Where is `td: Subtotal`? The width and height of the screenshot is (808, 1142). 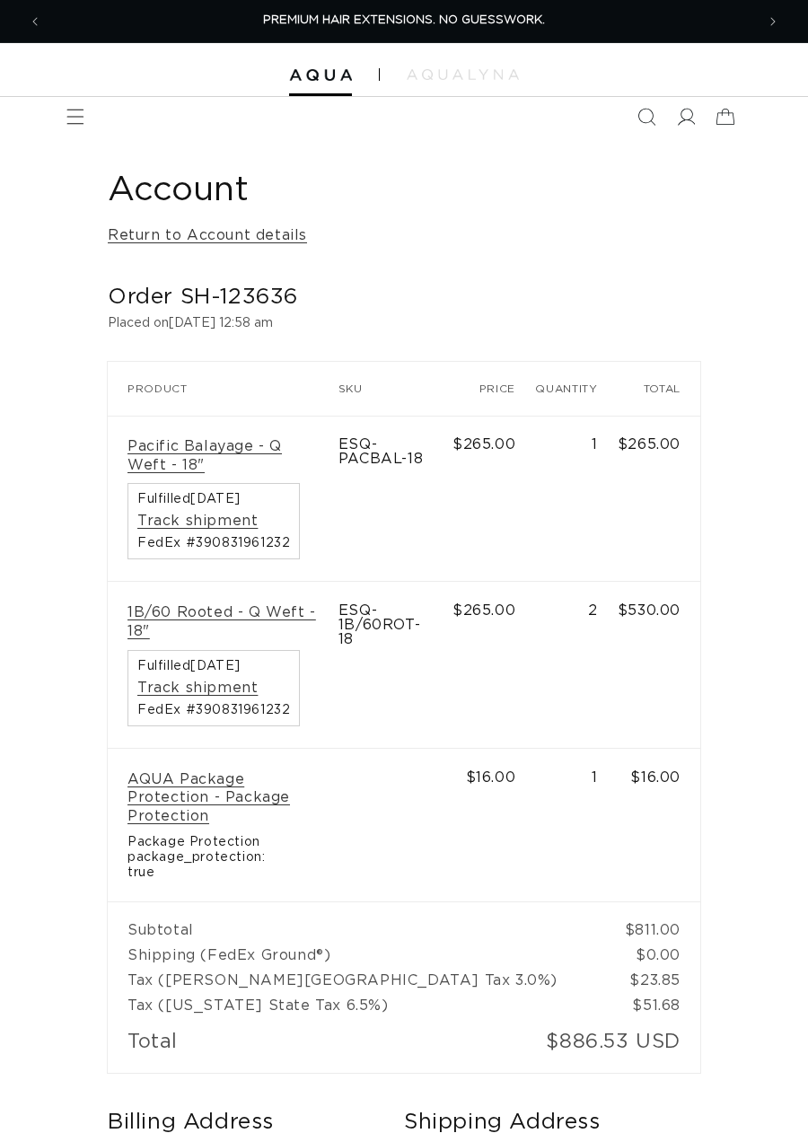
td: Subtotal is located at coordinates (363, 922).